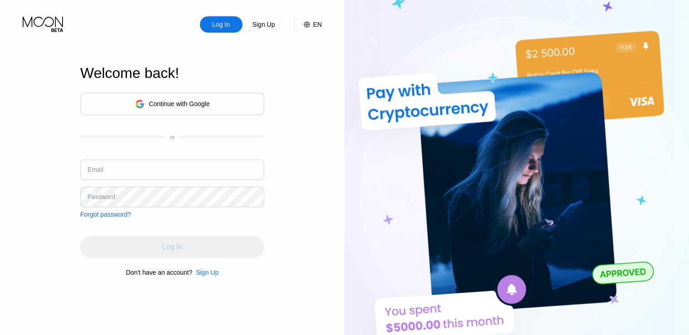  I want to click on div: Don't have an account?, so click(159, 272).